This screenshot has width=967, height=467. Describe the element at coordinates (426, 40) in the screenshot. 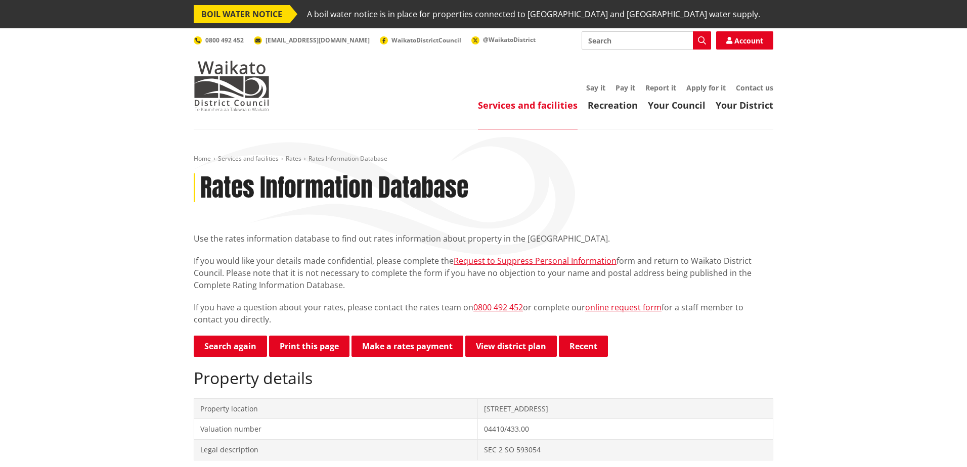

I see `span: WaikatoDistrictCouncil` at that location.